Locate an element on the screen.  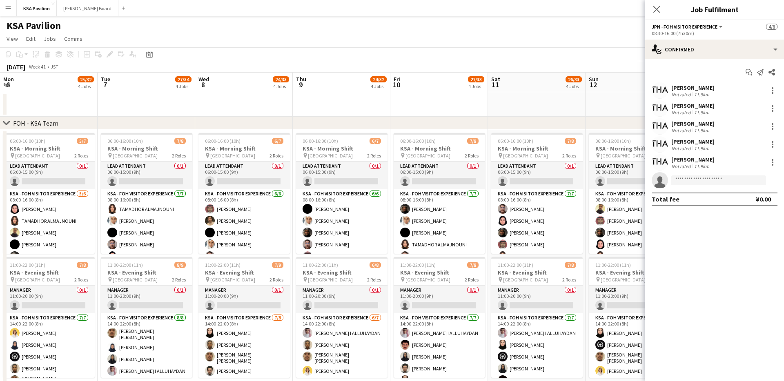
div: Total fee is located at coordinates (666, 199).